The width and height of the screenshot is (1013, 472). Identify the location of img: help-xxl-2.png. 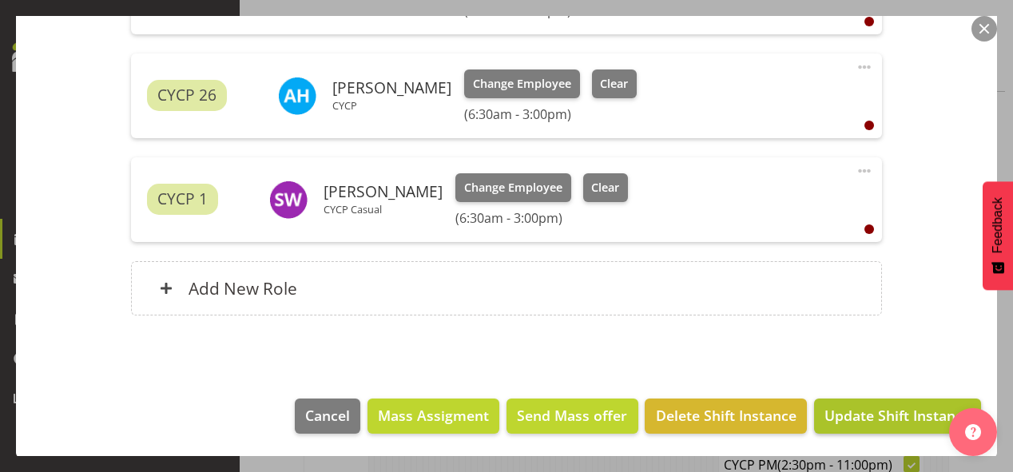
(973, 432).